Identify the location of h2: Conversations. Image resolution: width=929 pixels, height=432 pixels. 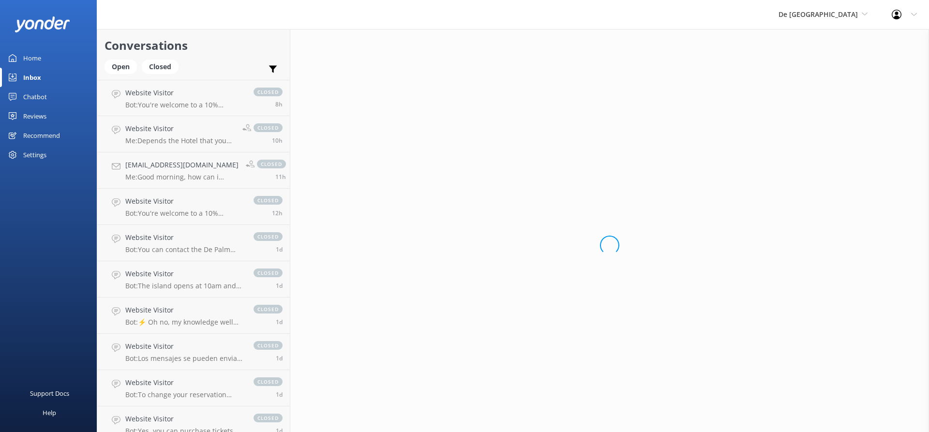
(194, 45).